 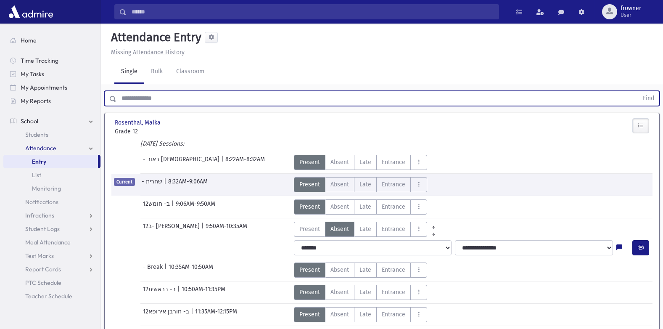 What do you see at coordinates (29, 40) in the screenshot?
I see `span: Home` at bounding box center [29, 40].